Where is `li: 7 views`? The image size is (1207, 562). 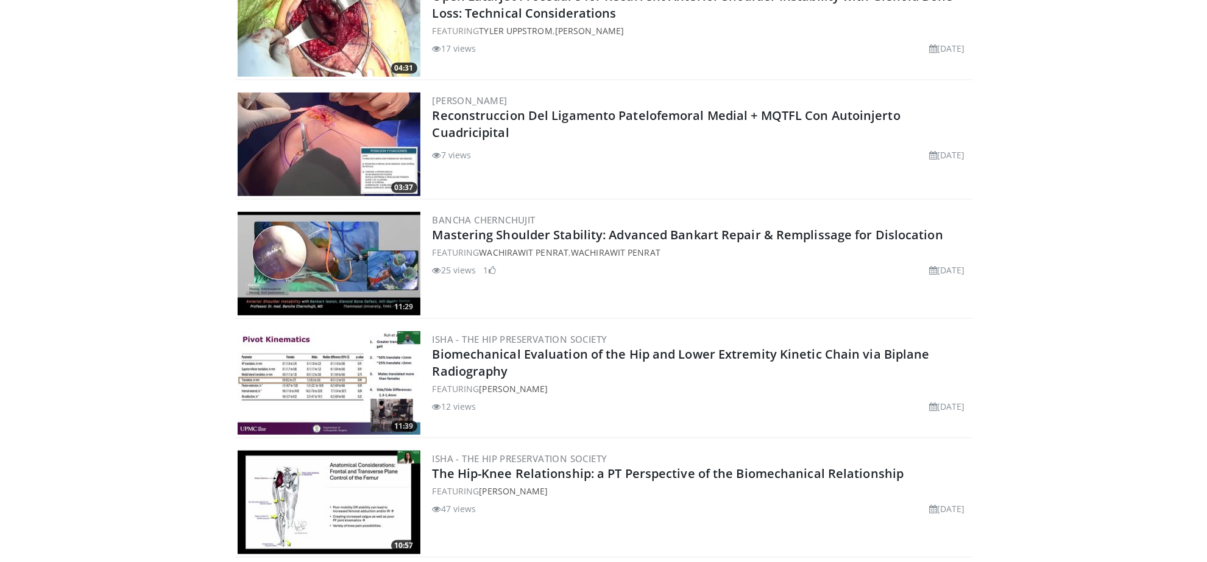
li: 7 views is located at coordinates (452, 155).